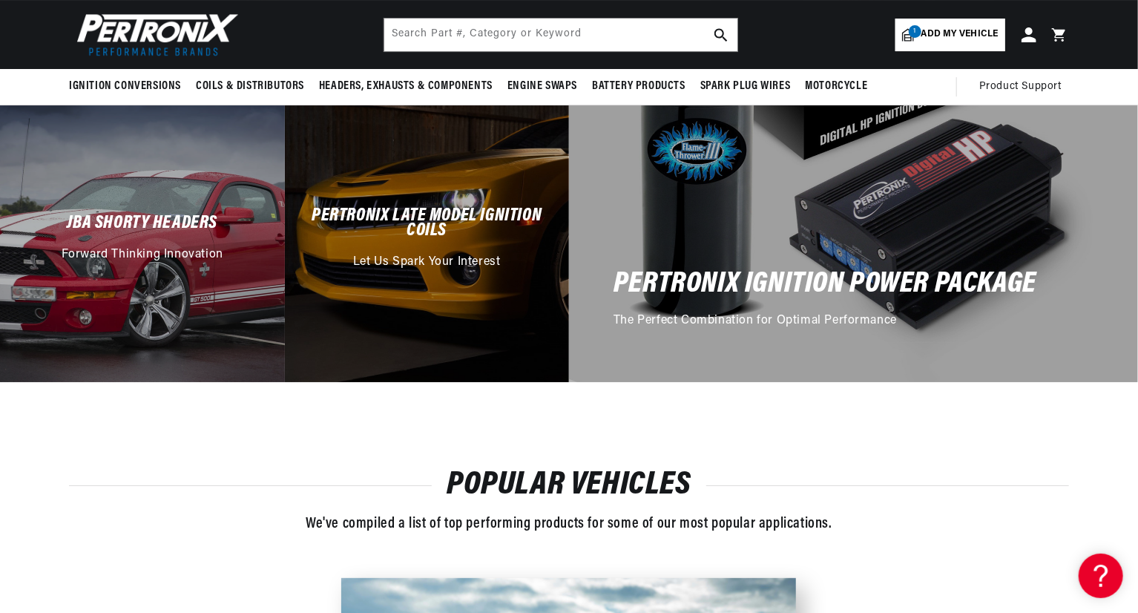 The width and height of the screenshot is (1138, 613). I want to click on span: Coils & Distributors, so click(250, 86).